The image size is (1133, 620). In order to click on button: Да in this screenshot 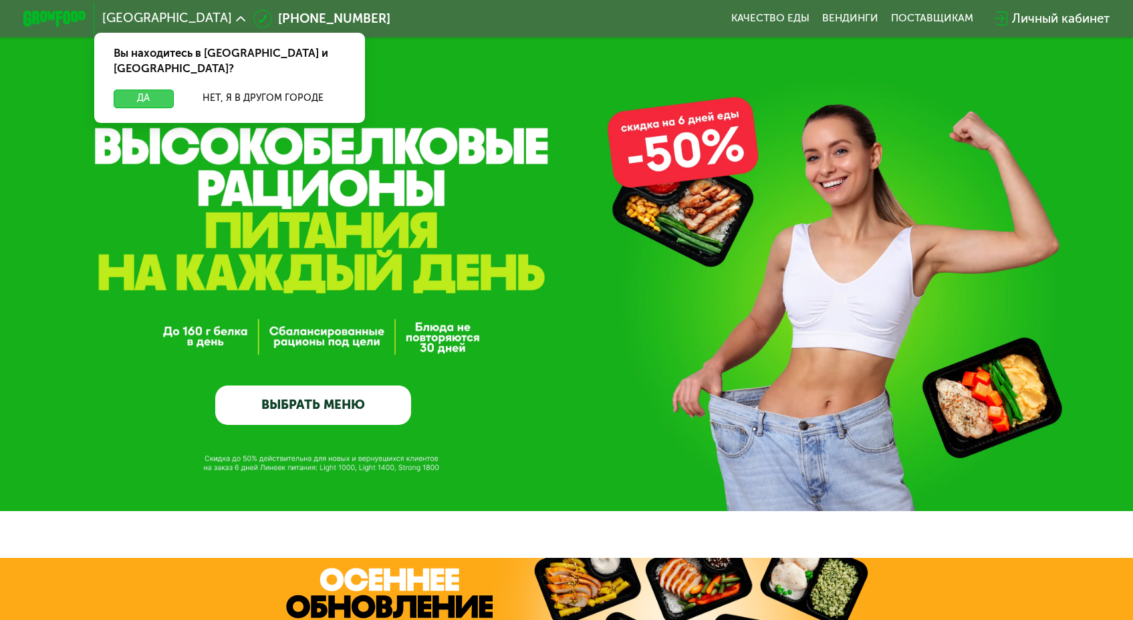, I will do `click(144, 99)`.